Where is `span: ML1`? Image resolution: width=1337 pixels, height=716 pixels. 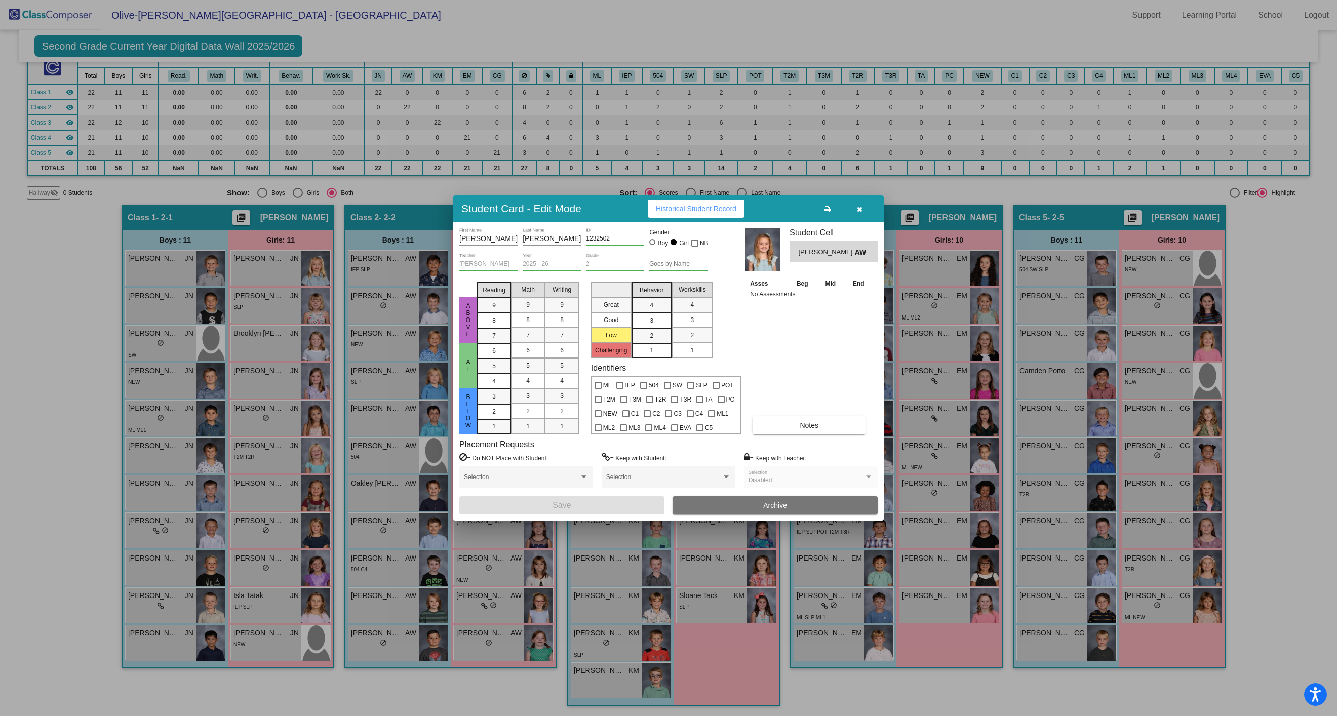
span: ML1 is located at coordinates (722, 414).